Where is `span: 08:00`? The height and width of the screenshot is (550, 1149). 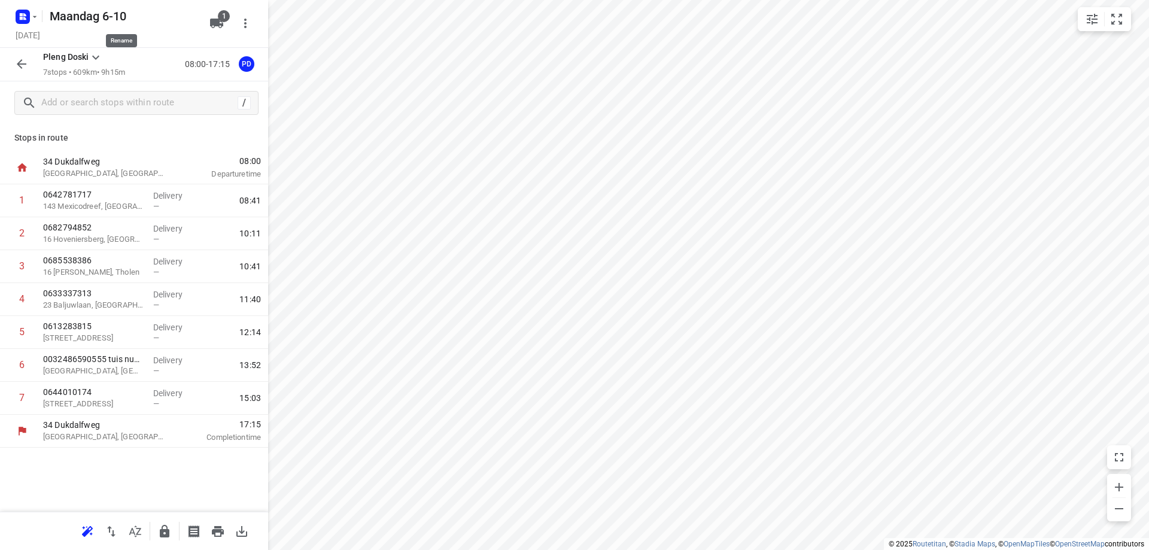
span: 08:00 is located at coordinates (221, 161).